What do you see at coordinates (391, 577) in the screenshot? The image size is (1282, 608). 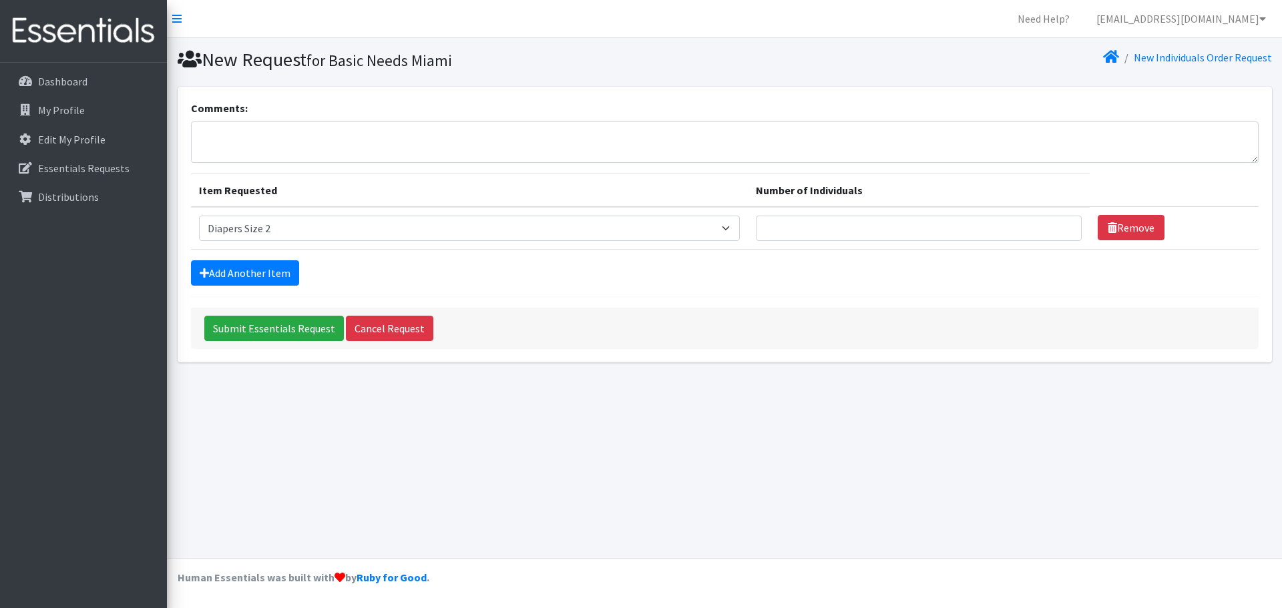 I see `a: Ruby for Good` at bounding box center [391, 577].